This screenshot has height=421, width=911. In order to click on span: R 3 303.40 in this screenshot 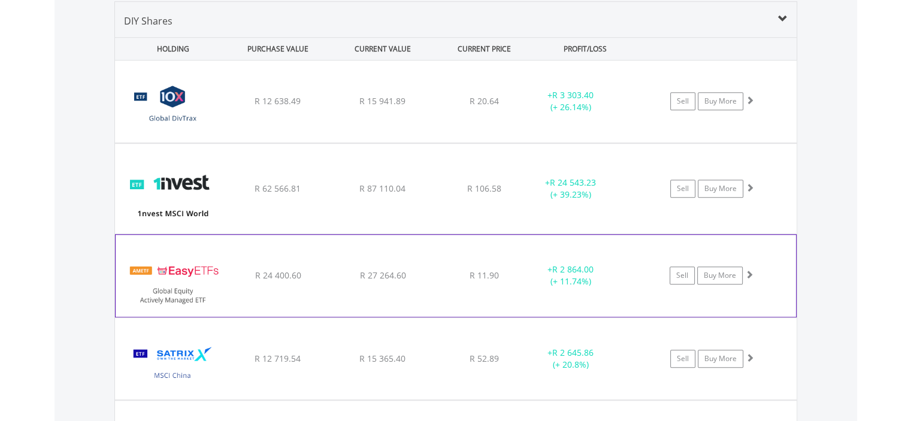, I will do `click(573, 95)`.